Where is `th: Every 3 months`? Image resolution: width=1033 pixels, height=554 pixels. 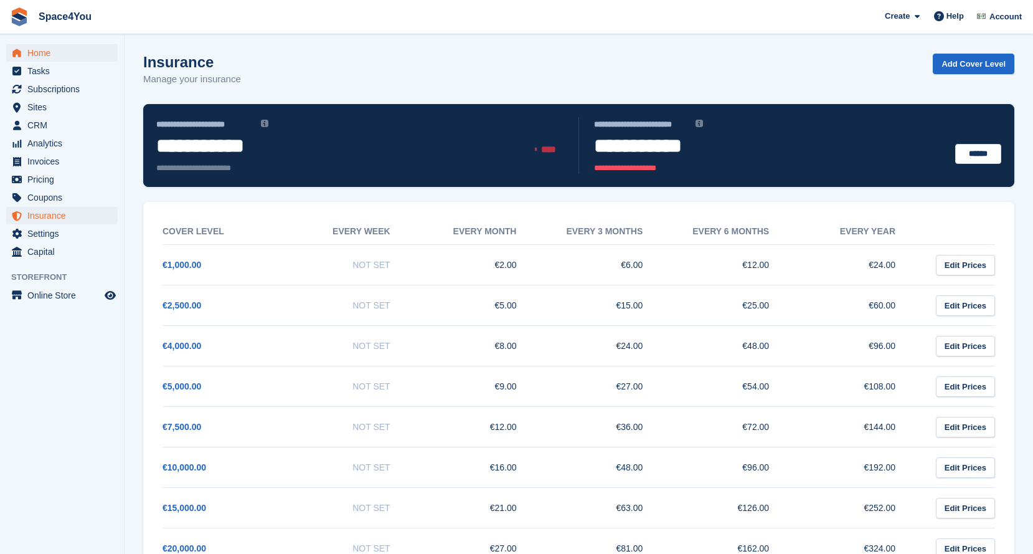
th: Every 3 months is located at coordinates (604, 232).